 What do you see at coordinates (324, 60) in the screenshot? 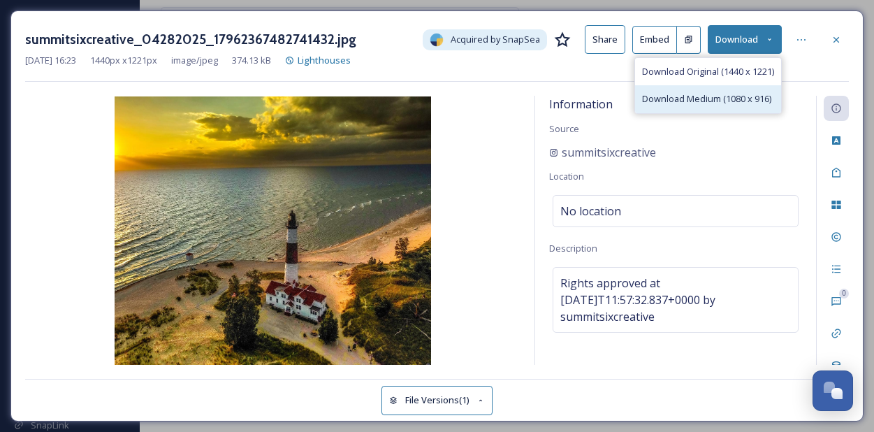
I see `span: Lighthouses` at bounding box center [324, 60].